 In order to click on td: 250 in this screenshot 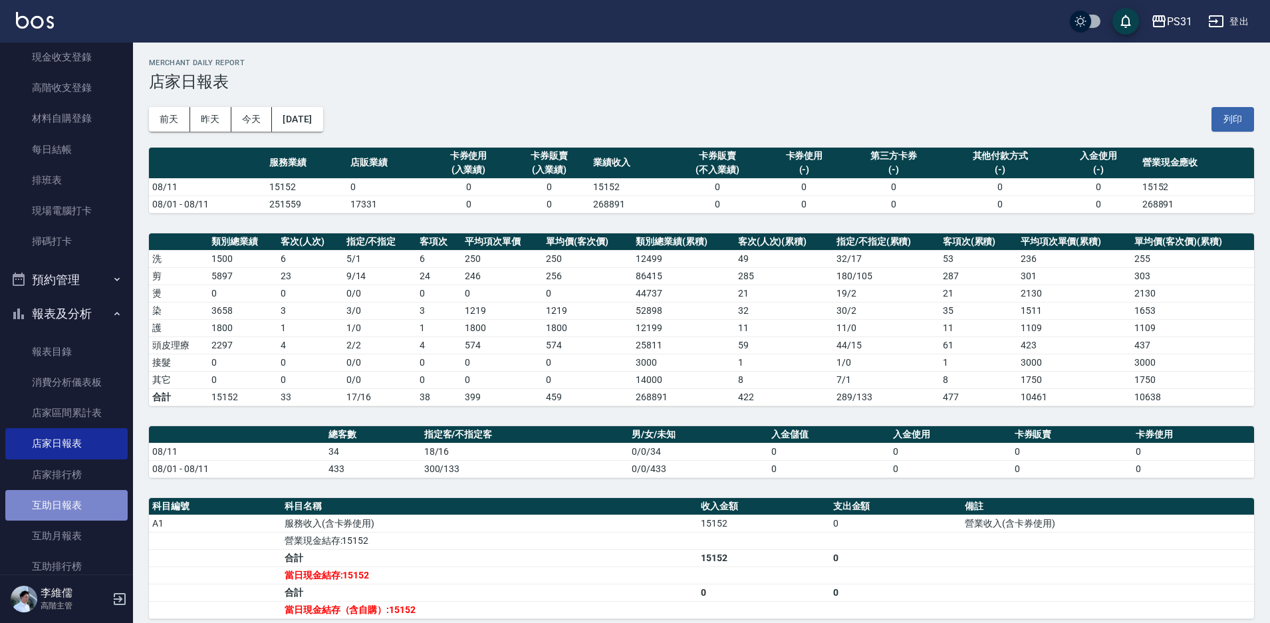, I will do `click(587, 259)`.